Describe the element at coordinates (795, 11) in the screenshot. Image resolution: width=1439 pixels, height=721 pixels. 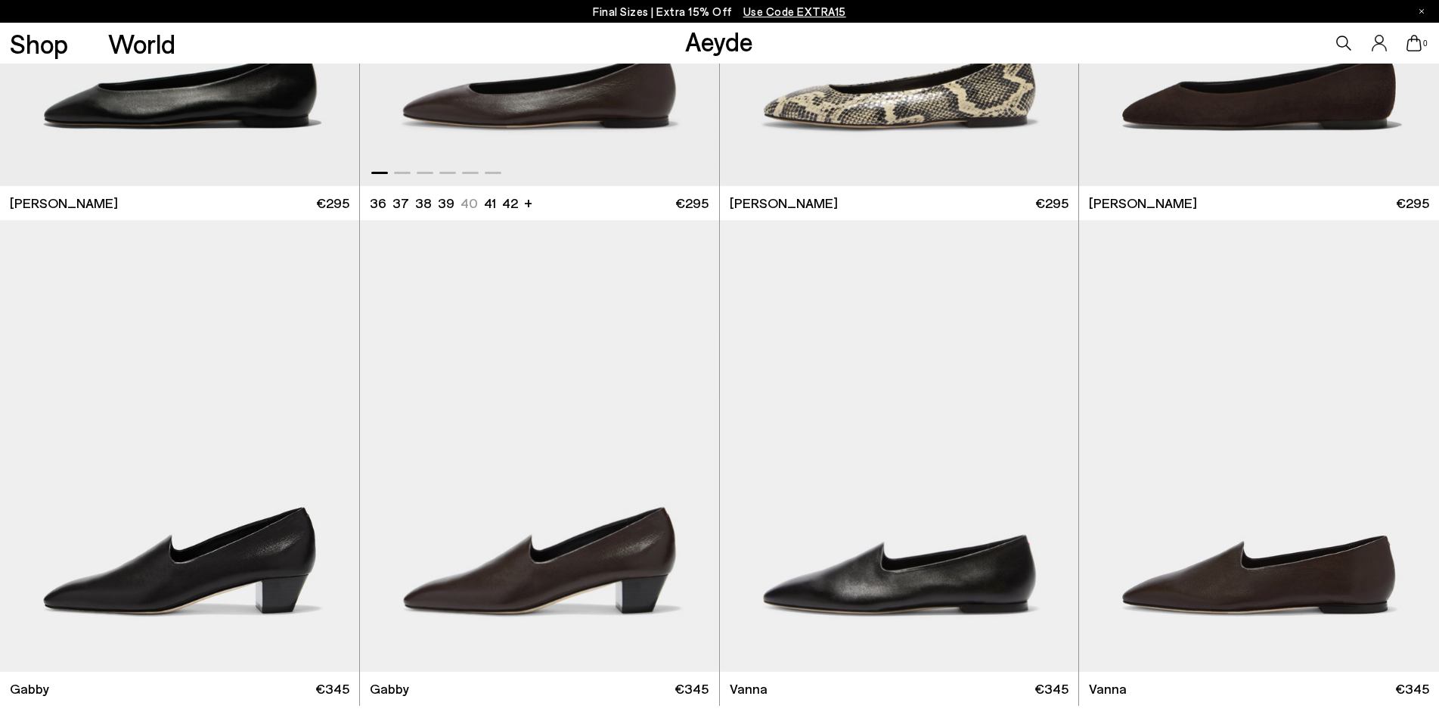
I see `span: Navigate to /collections/ss25-final-sizes` at that location.